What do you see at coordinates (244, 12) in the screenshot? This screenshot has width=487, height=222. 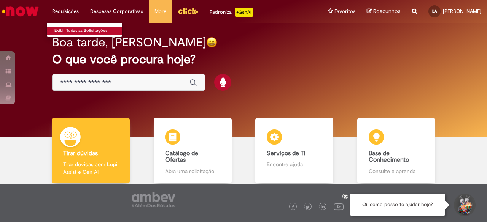 I see `p: +GenAi` at bounding box center [244, 12].